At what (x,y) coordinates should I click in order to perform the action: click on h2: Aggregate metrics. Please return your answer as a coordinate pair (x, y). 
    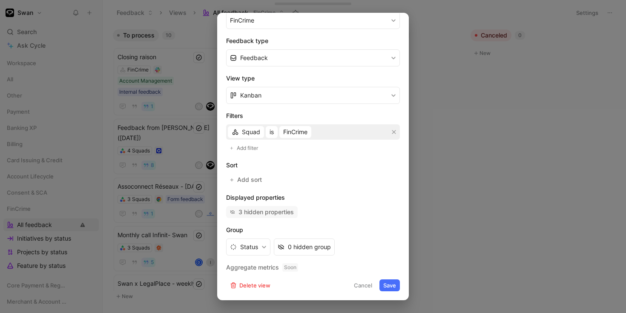
    Looking at the image, I should click on (313, 267).